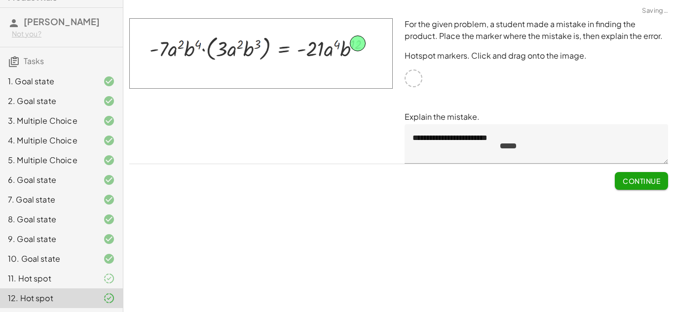  I want to click on div: 6. Goal state, so click(47, 180).